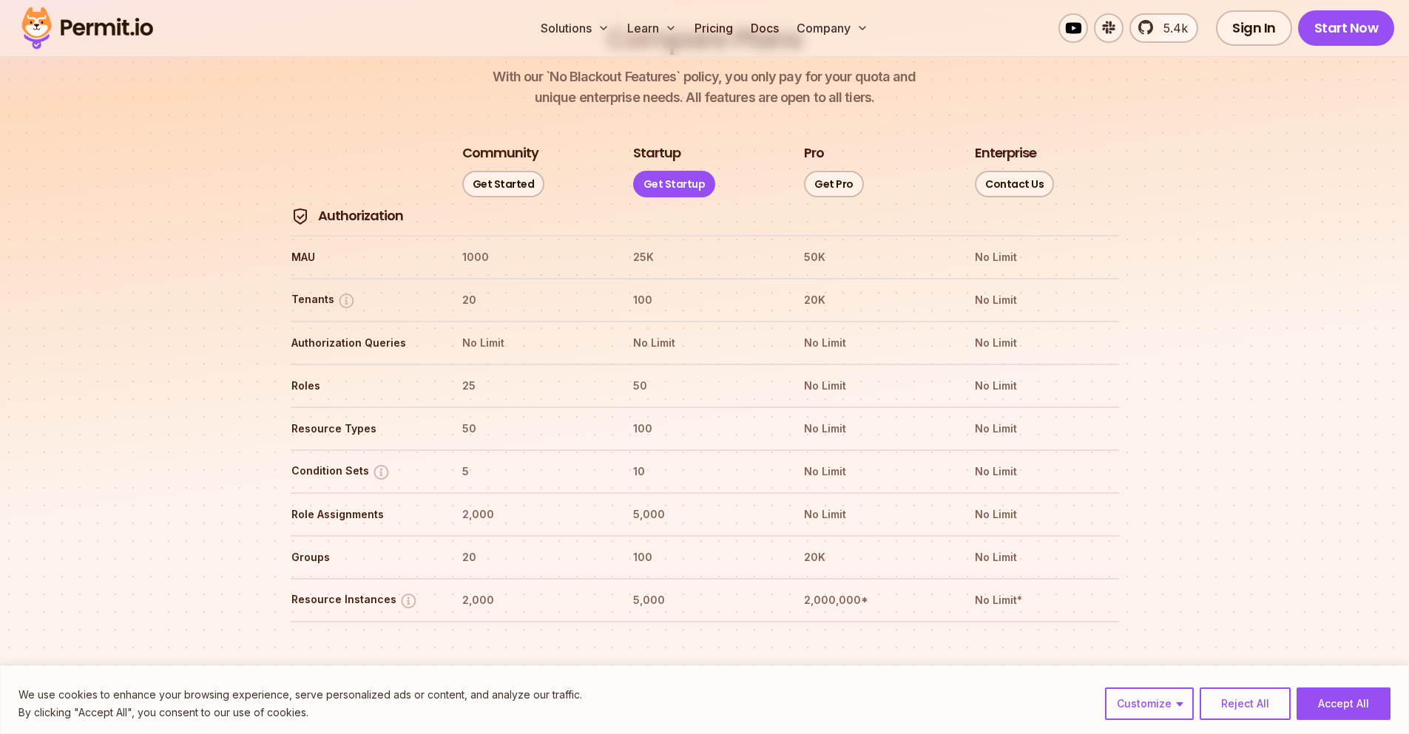  What do you see at coordinates (1163, 28) in the screenshot?
I see `a: 5.4k` at bounding box center [1163, 28].